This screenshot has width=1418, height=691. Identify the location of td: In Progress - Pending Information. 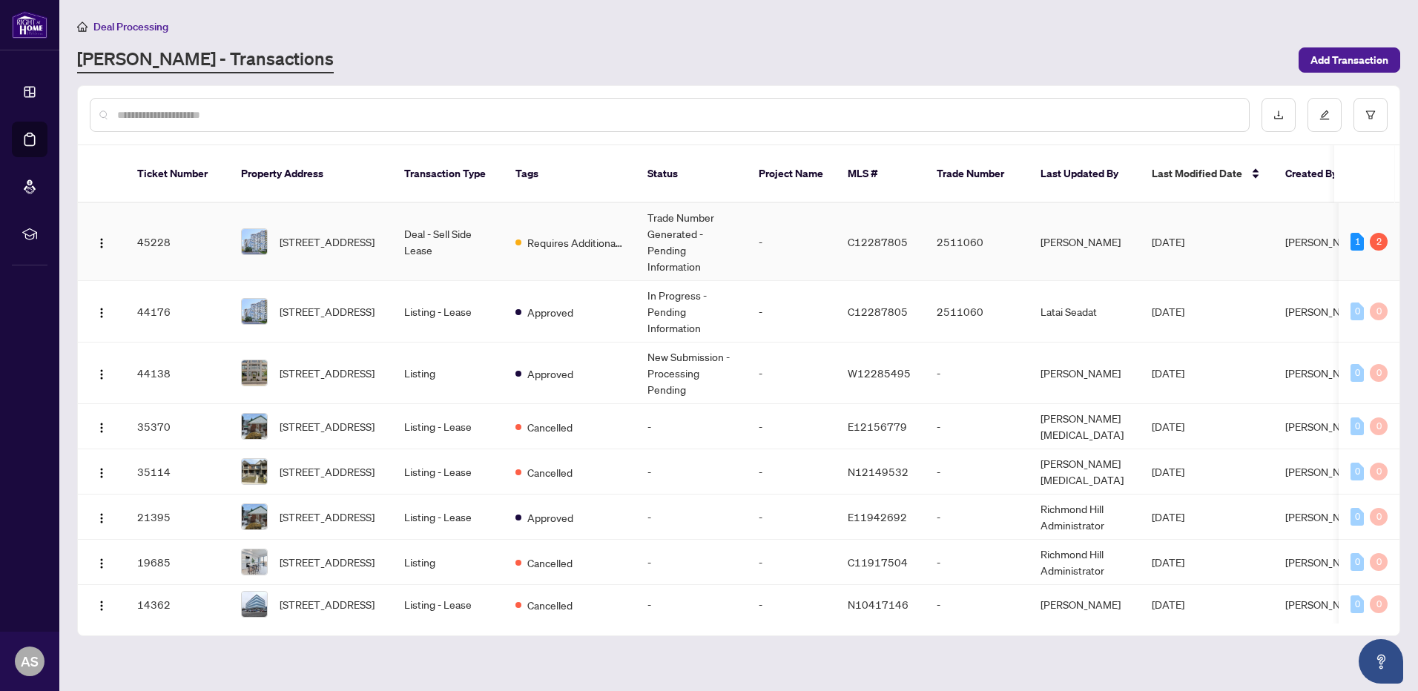
(691, 311).